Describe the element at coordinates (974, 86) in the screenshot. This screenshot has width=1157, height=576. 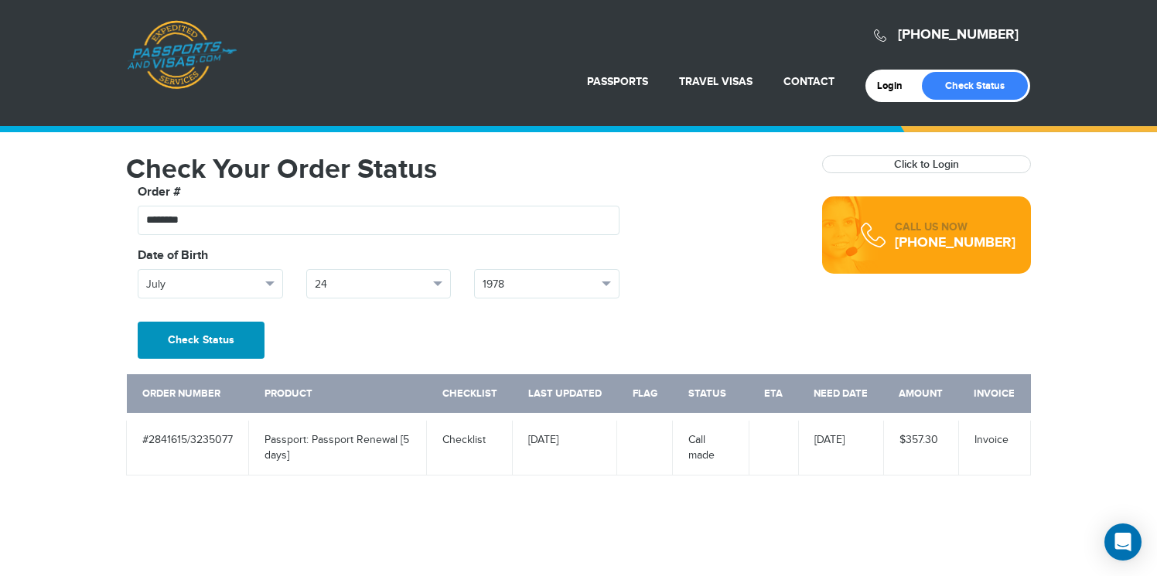
I see `a: Check Status` at that location.